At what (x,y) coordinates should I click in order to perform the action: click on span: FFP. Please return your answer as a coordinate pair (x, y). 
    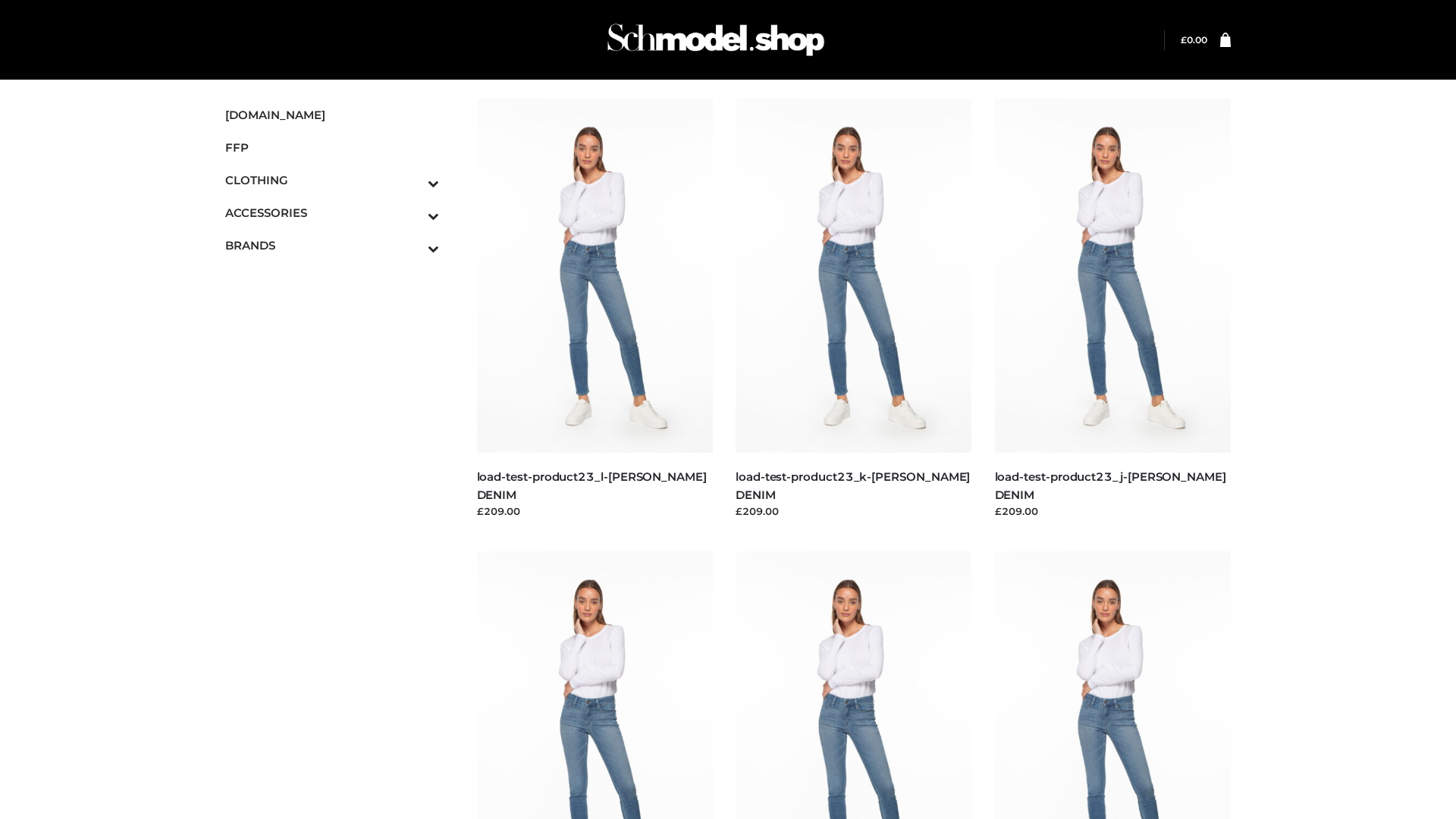
    Looking at the image, I should click on (332, 148).